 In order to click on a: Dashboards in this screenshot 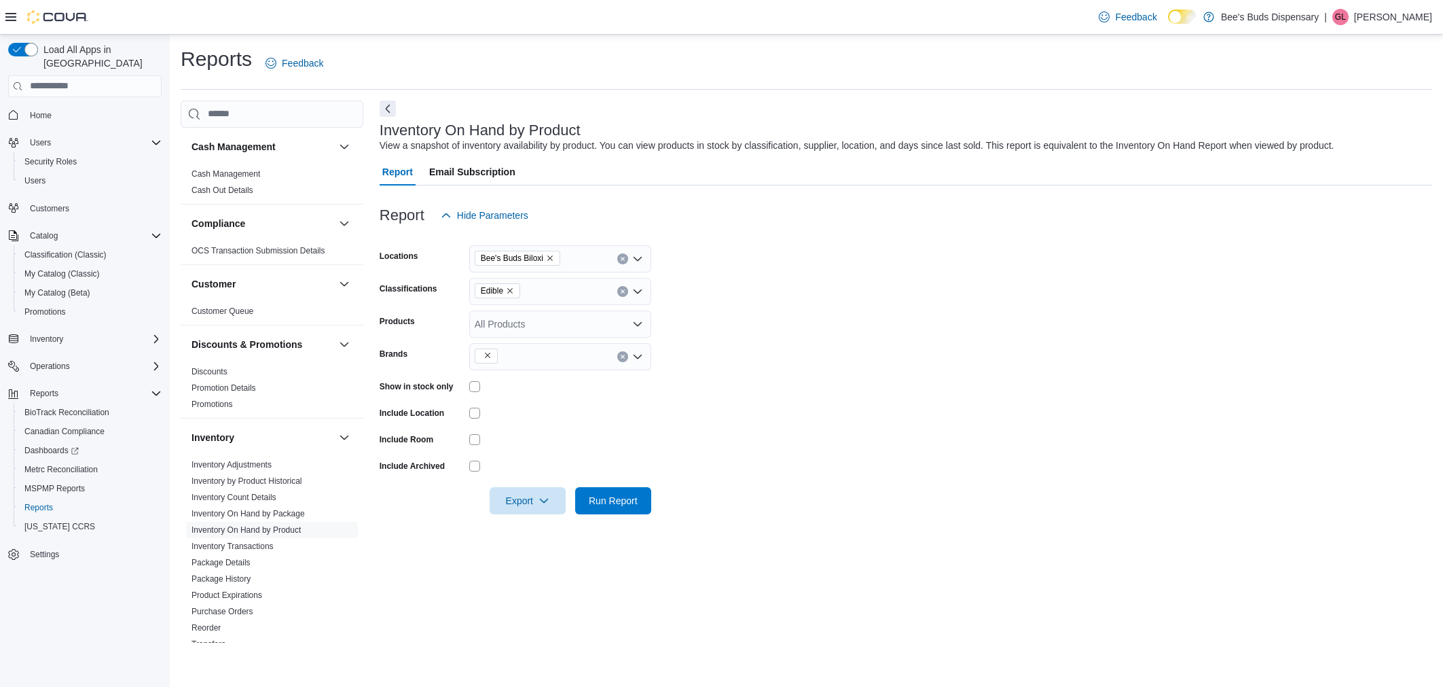, I will do `click(52, 450)`.